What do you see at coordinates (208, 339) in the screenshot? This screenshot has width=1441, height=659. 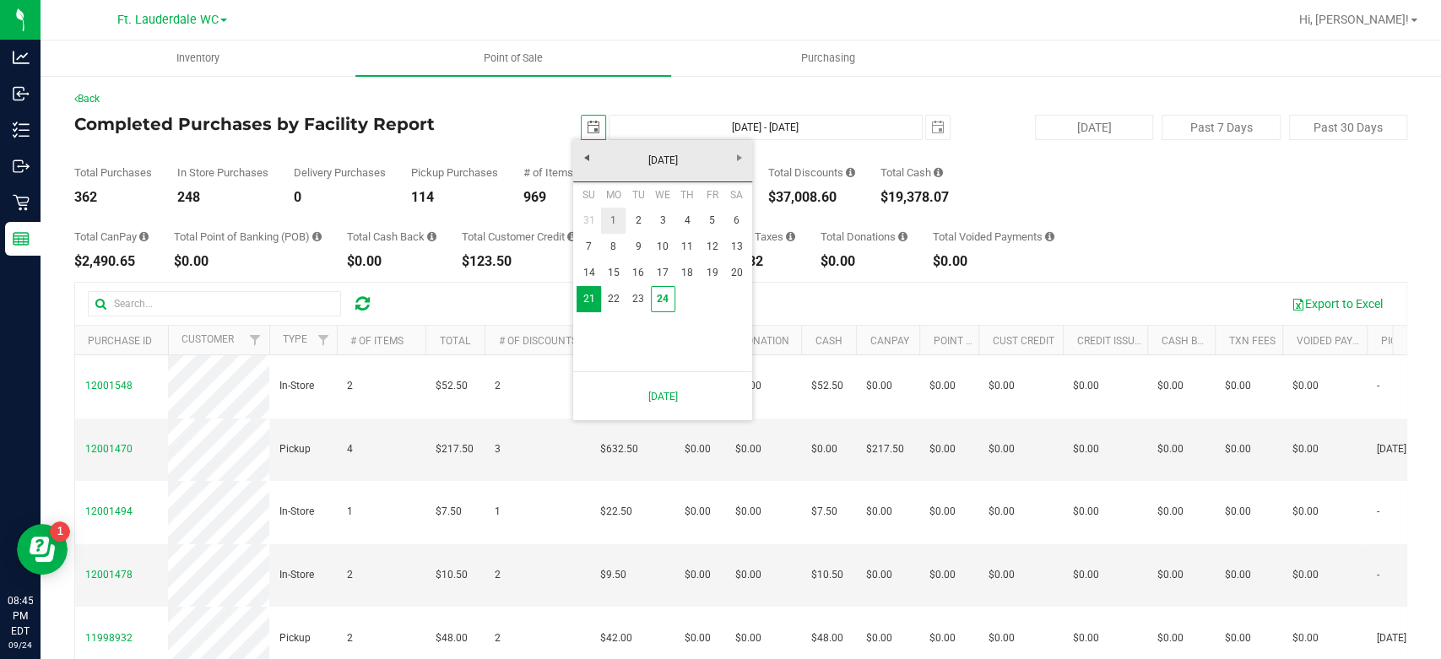 I see `a: Customer` at bounding box center [208, 339].